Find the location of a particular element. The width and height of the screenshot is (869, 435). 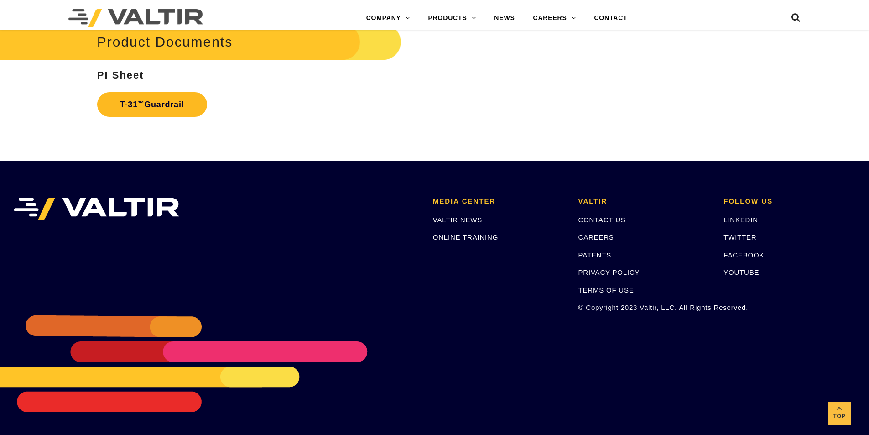

h2: VALTIR is located at coordinates (644, 201).